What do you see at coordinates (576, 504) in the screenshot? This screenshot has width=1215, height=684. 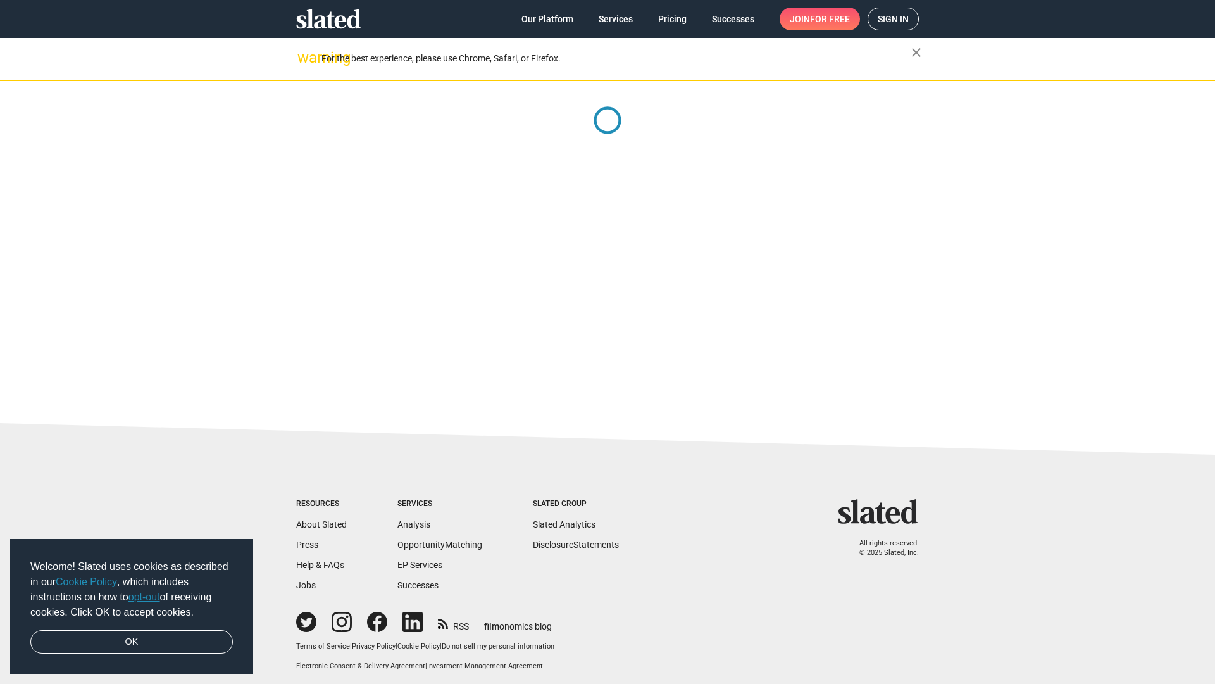 I see `div: Slated Group` at bounding box center [576, 504].